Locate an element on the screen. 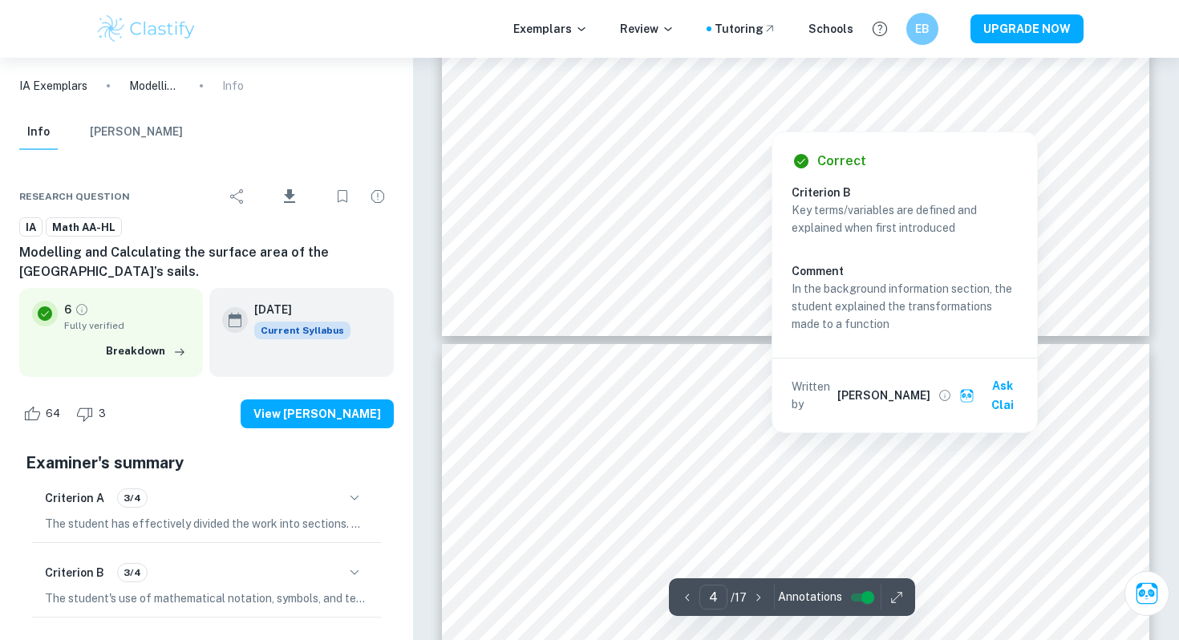 This screenshot has width=1179, height=640. span: Math AA-HL is located at coordinates (83, 228).